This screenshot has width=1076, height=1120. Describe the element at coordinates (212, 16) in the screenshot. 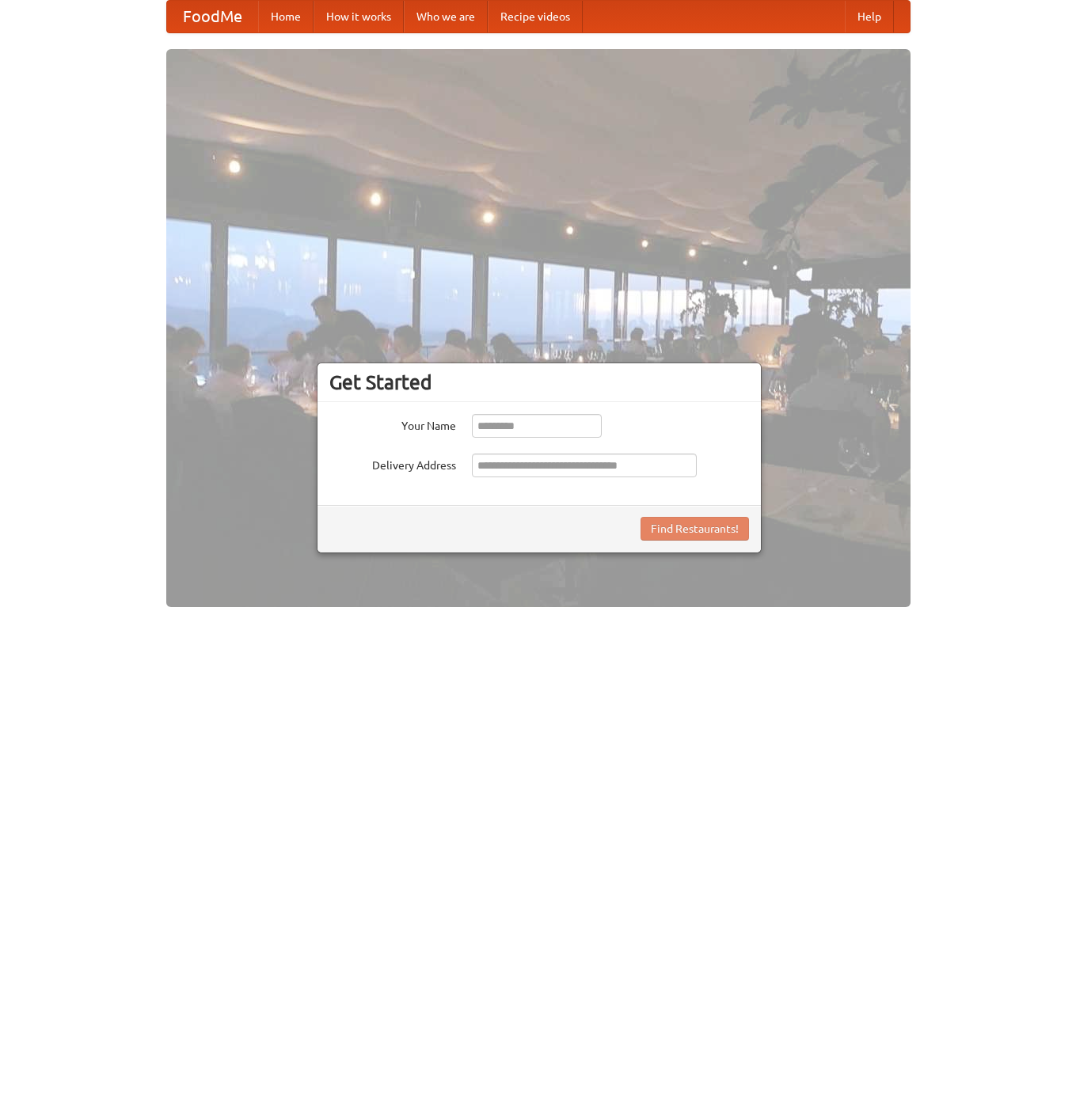

I see `a: FoodMe` at that location.